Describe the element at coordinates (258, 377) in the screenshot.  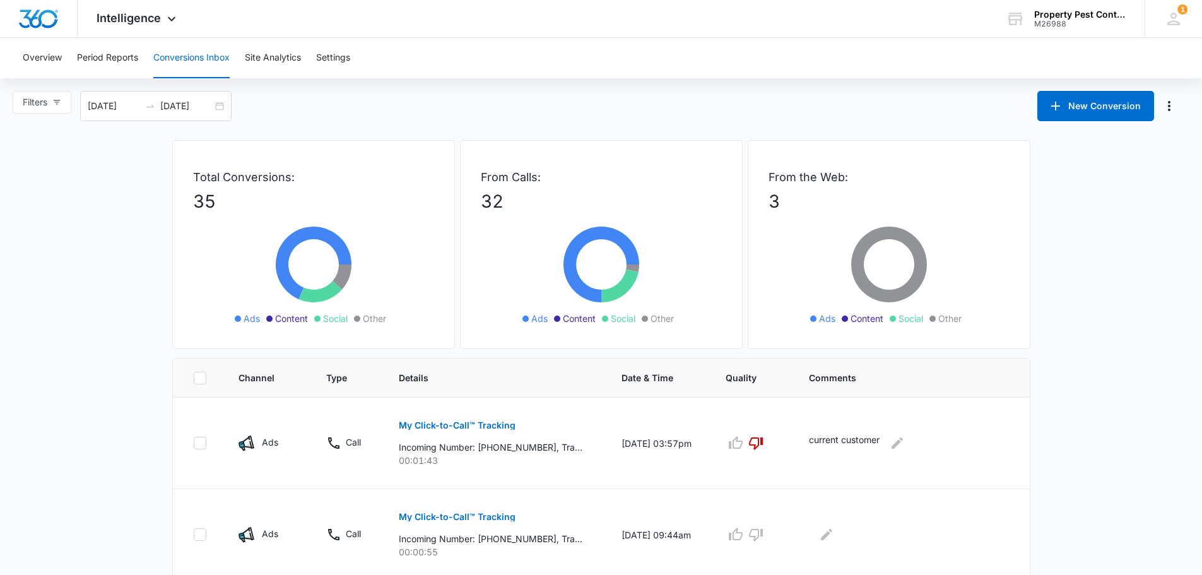
I see `span: Channel` at that location.